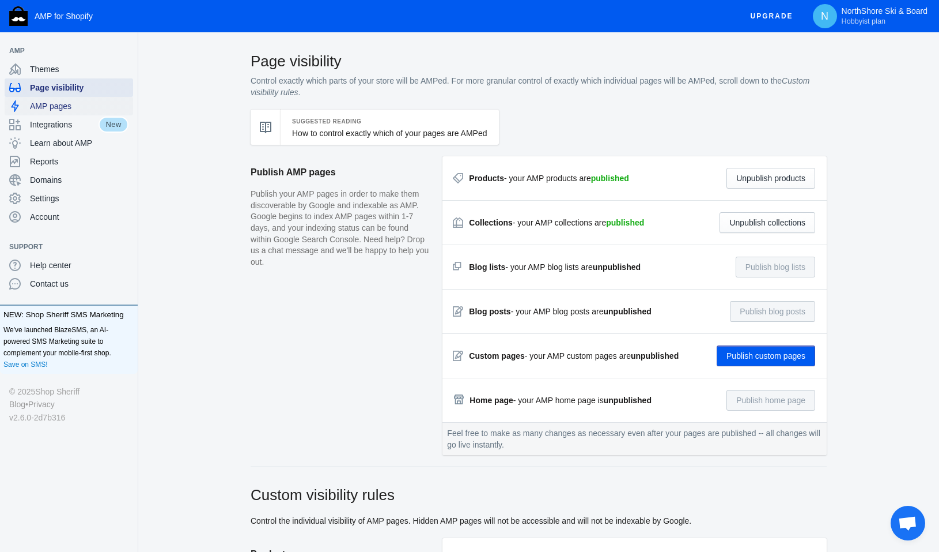 This screenshot has height=552, width=939. I want to click on a: AMP pages, so click(69, 106).